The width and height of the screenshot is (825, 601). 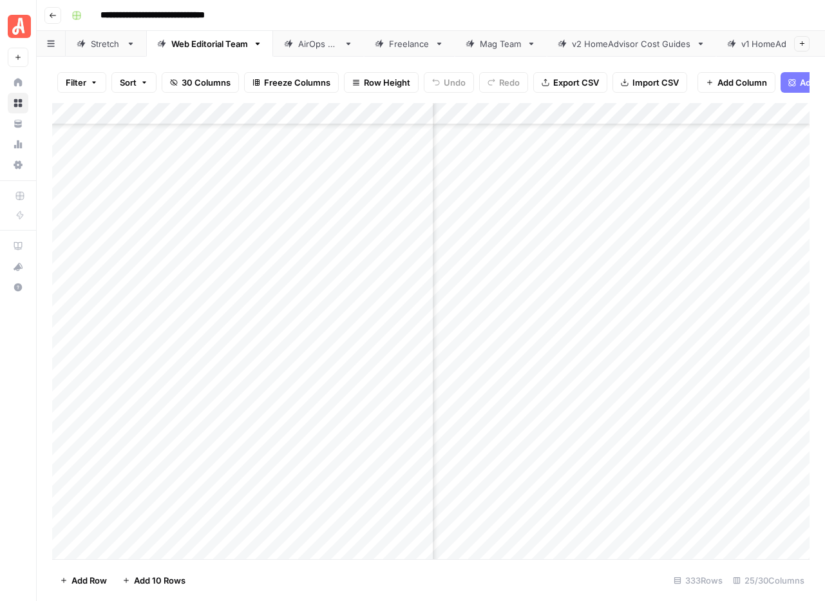 What do you see at coordinates (570, 82) in the screenshot?
I see `button: Export CSV` at bounding box center [570, 82].